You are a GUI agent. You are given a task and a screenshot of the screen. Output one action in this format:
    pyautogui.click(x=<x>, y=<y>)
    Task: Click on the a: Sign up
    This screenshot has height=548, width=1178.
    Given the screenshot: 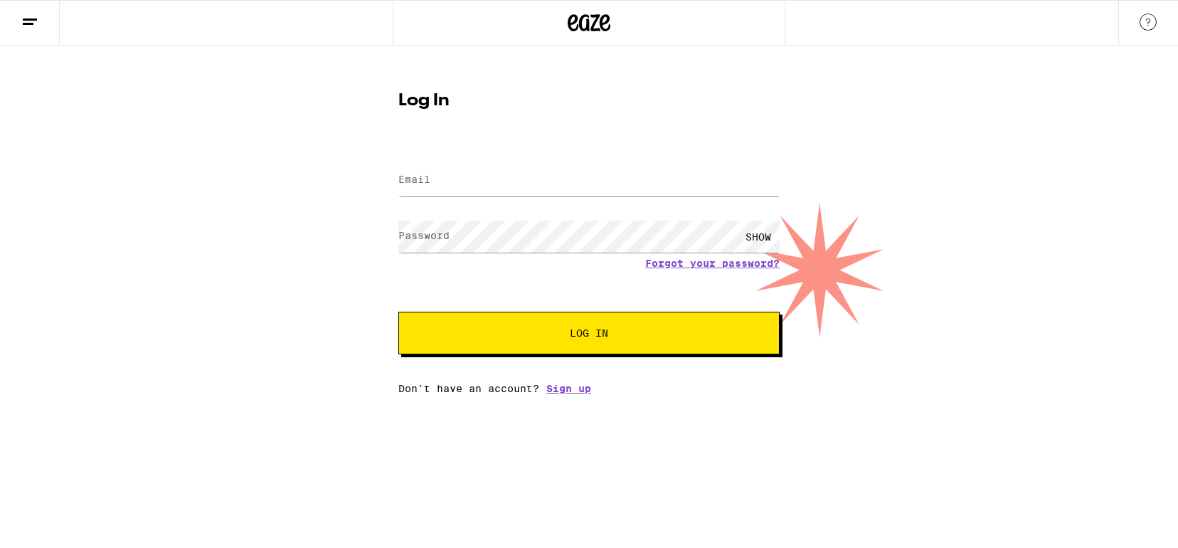 What is the action you would take?
    pyautogui.click(x=569, y=389)
    